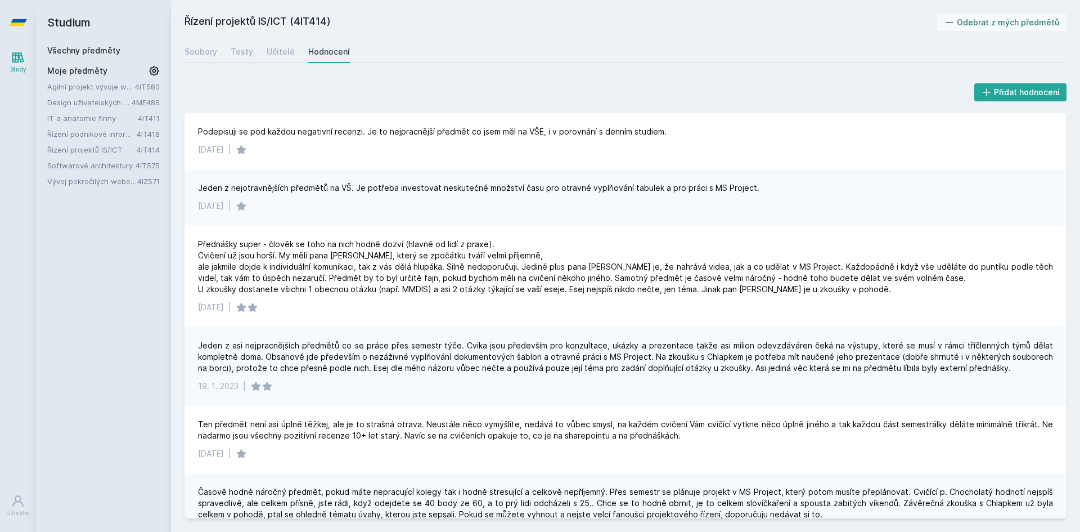 The height and width of the screenshot is (532, 1080). I want to click on a: 4IZ571, so click(149, 181).